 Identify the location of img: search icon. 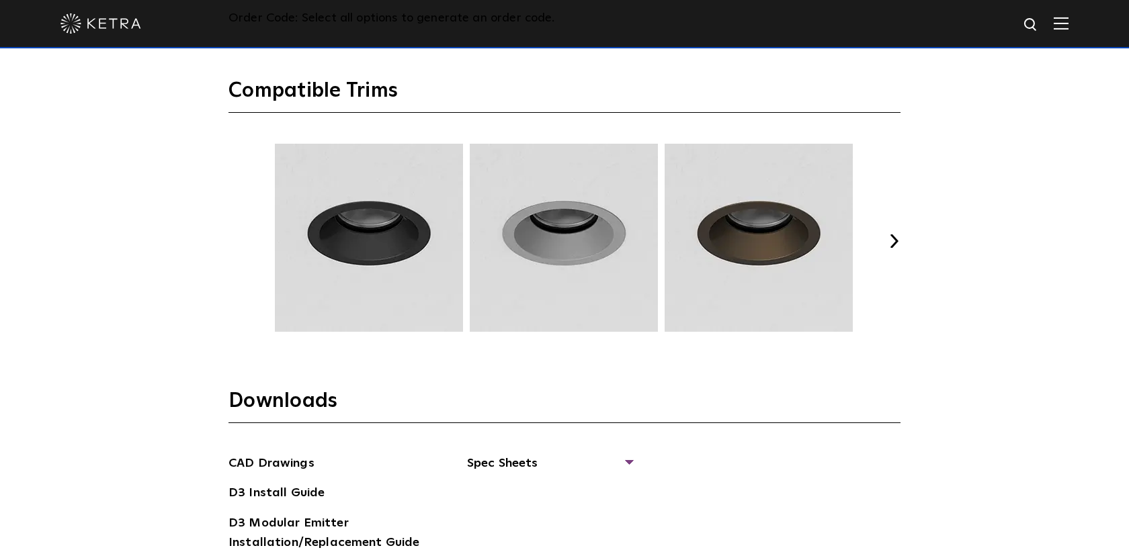
(1031, 25).